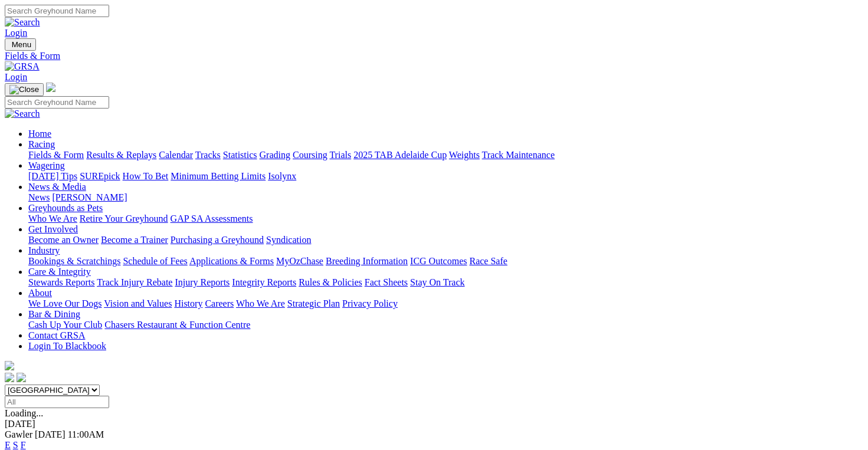  I want to click on a: Track Maintenance, so click(518, 155).